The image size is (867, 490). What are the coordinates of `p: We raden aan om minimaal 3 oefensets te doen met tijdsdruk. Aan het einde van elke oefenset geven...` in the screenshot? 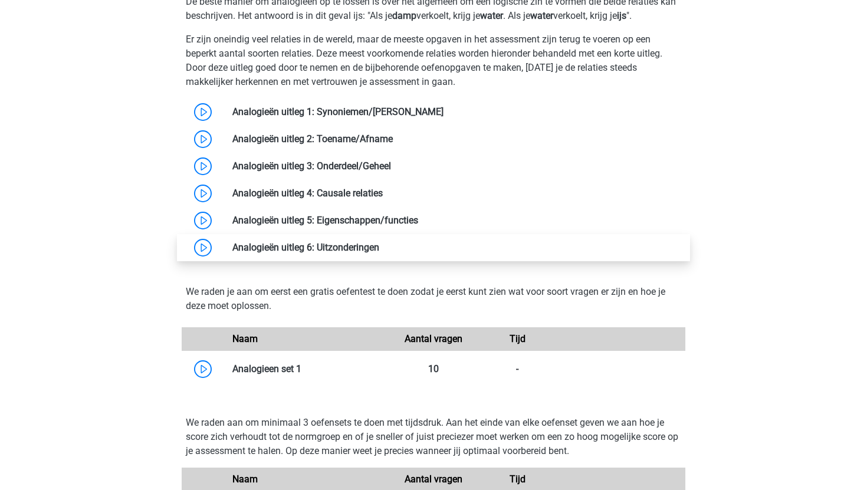 It's located at (434, 437).